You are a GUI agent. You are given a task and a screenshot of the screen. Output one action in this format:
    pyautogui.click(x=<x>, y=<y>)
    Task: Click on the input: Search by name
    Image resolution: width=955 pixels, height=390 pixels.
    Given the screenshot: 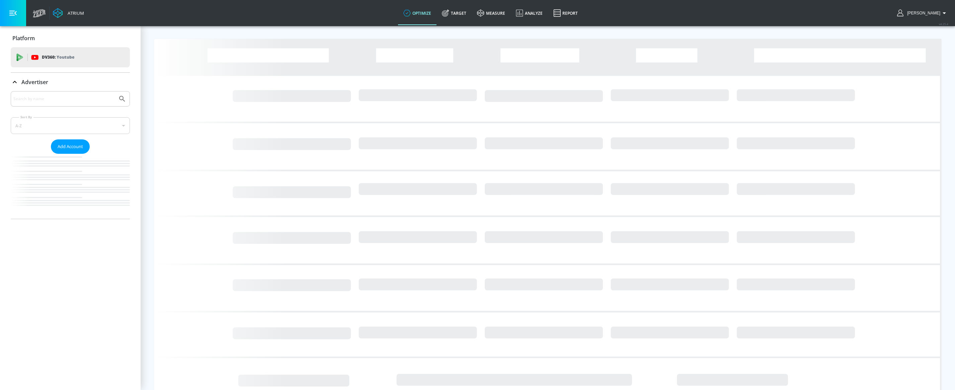 What is the action you would take?
    pyautogui.click(x=64, y=99)
    